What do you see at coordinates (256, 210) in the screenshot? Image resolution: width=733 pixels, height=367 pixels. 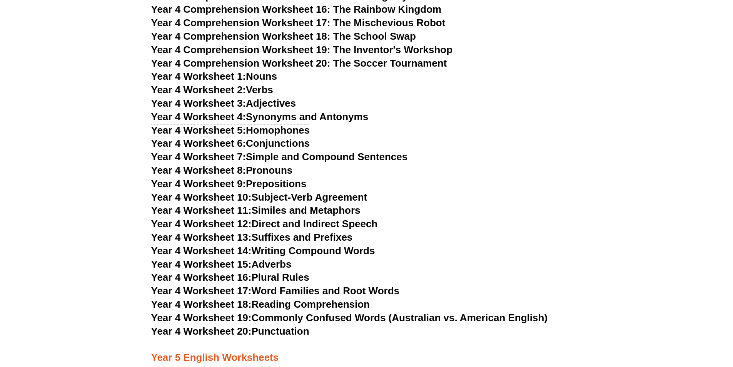 I see `a: Year 4 Worksheet 11:Similes and Metaphors` at bounding box center [256, 210].